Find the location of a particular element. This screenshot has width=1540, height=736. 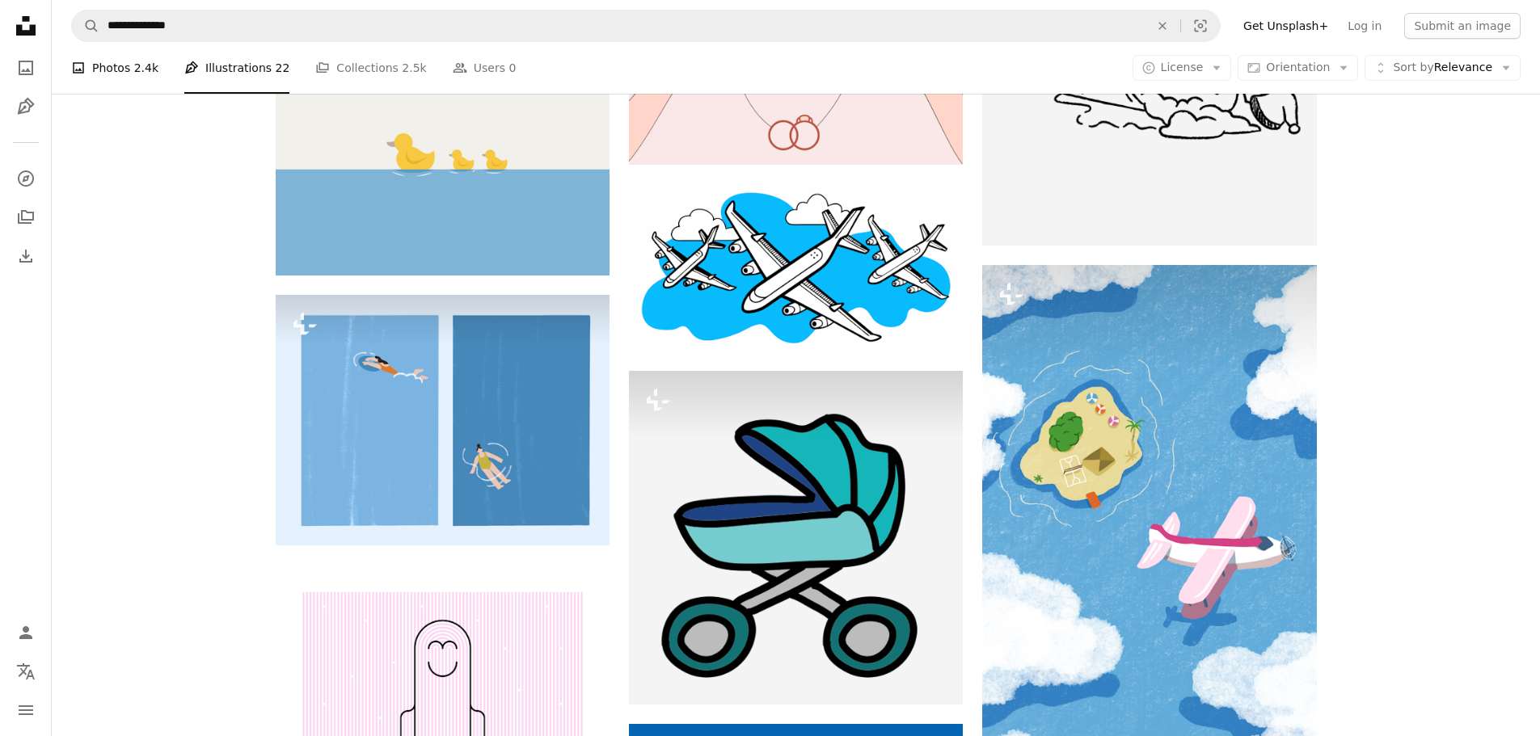

span: 0 is located at coordinates (512, 68).